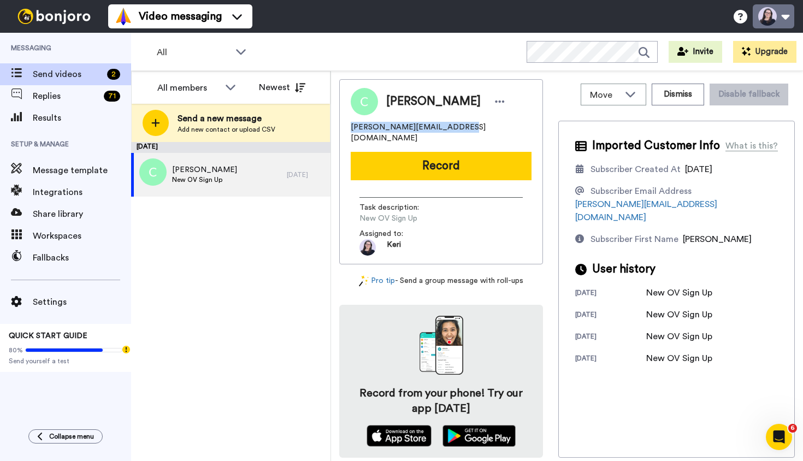 The image size is (803, 461). What do you see at coordinates (82, 258) in the screenshot?
I see `span: Fallbacks` at bounding box center [82, 258].